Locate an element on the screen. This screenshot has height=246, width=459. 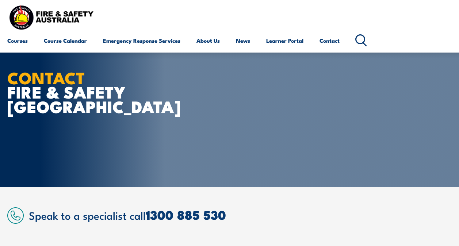
a: Contact is located at coordinates (329, 41).